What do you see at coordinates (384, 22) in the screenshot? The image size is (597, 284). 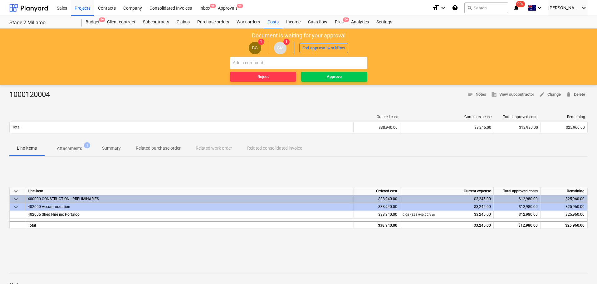 I see `div: Settings` at bounding box center [384, 22].